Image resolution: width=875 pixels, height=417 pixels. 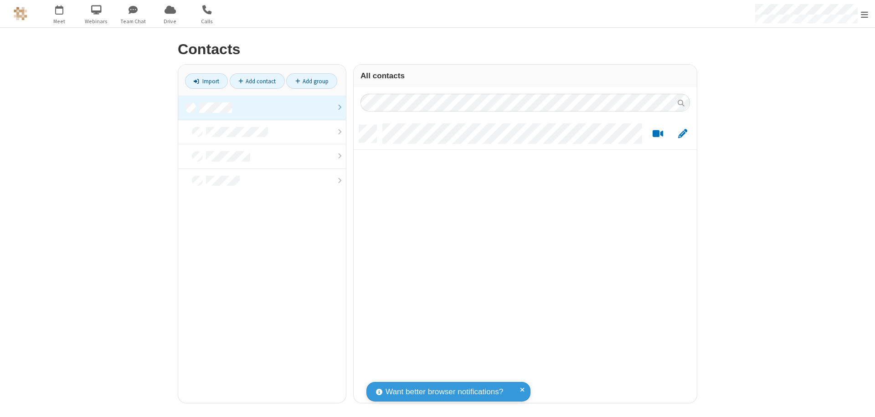 I want to click on div: grid, so click(x=525, y=261).